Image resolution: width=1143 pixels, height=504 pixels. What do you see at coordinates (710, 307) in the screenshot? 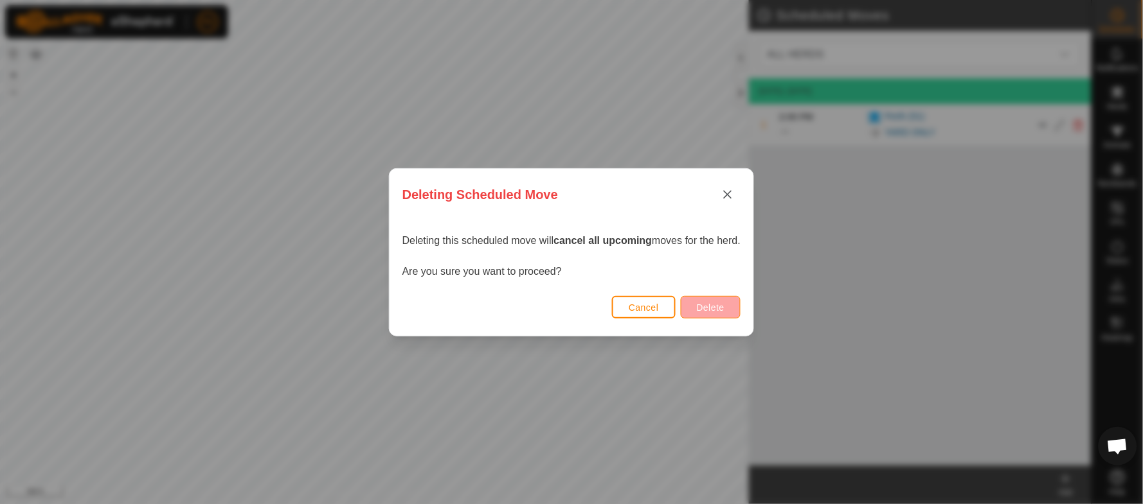
I see `button: Delete` at bounding box center [710, 307].